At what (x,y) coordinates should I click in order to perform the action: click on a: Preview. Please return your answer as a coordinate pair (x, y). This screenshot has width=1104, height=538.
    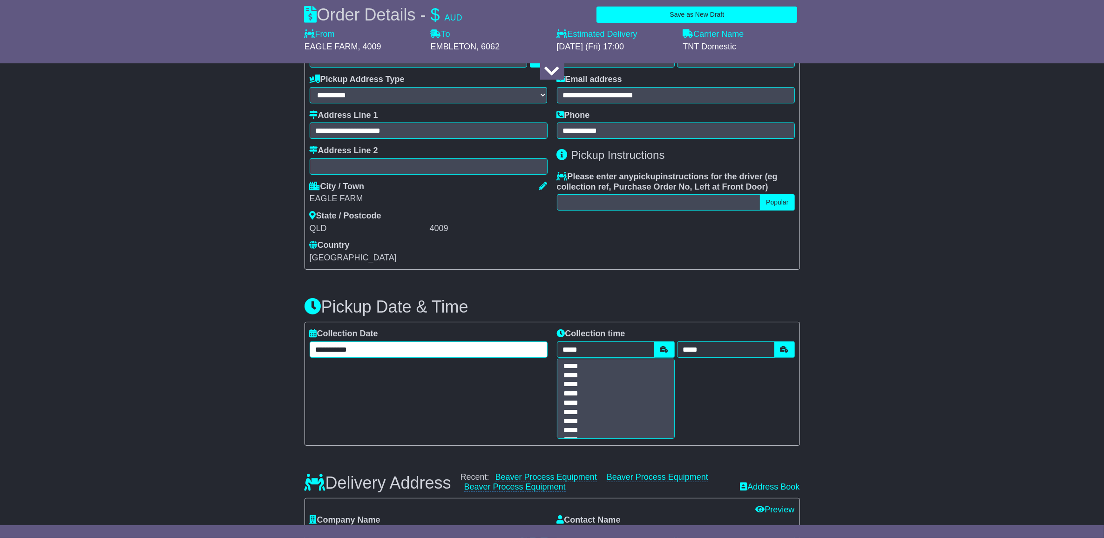
    Looking at the image, I should click on (775, 509).